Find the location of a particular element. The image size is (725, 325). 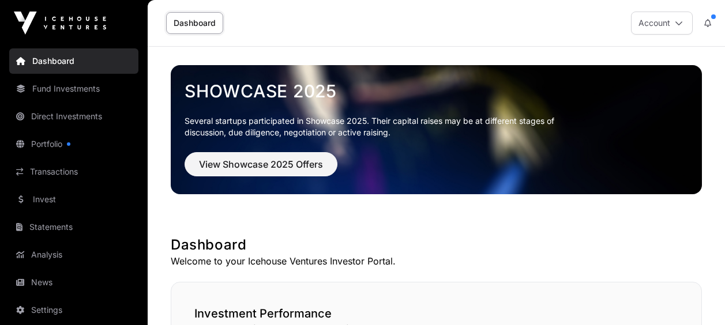

h1: Dashboard is located at coordinates (436, 245).